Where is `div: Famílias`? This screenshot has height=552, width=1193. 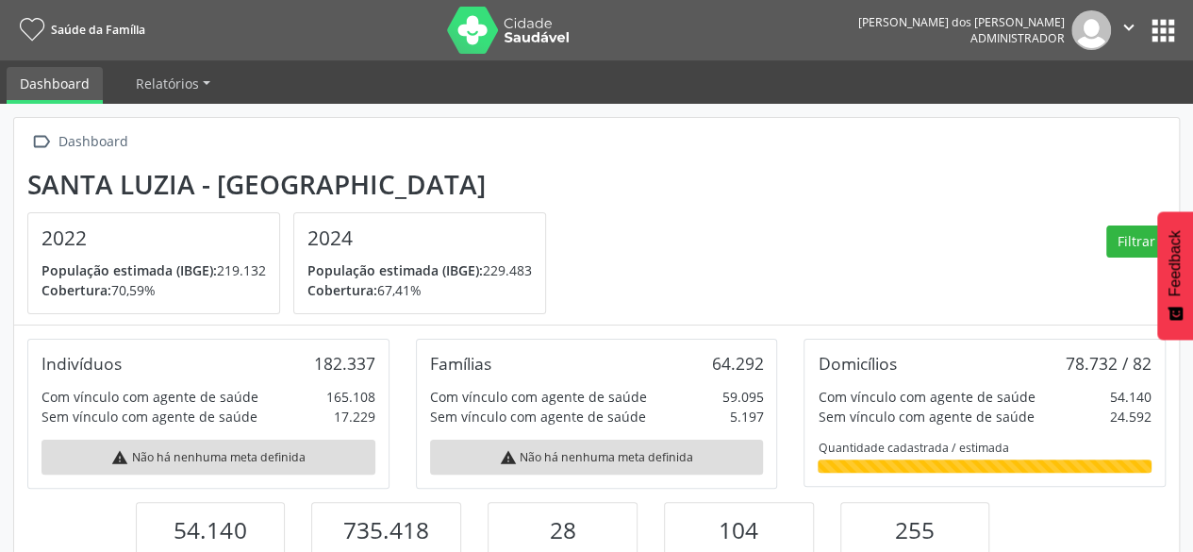 div: Famílias is located at coordinates (460, 363).